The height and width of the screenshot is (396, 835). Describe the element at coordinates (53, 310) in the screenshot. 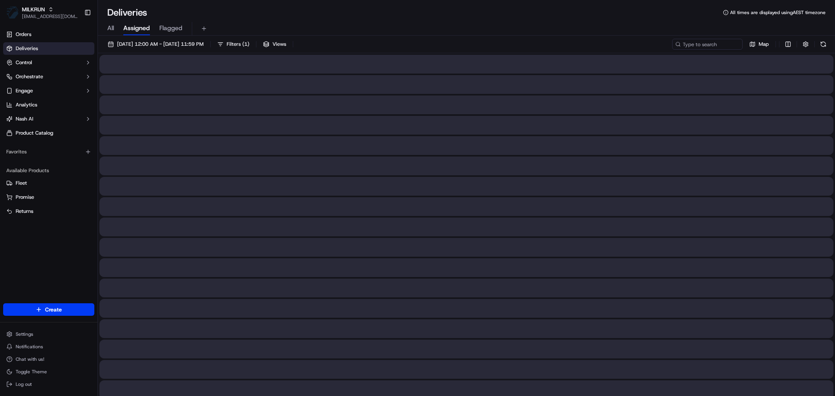

I see `span: Create` at that location.